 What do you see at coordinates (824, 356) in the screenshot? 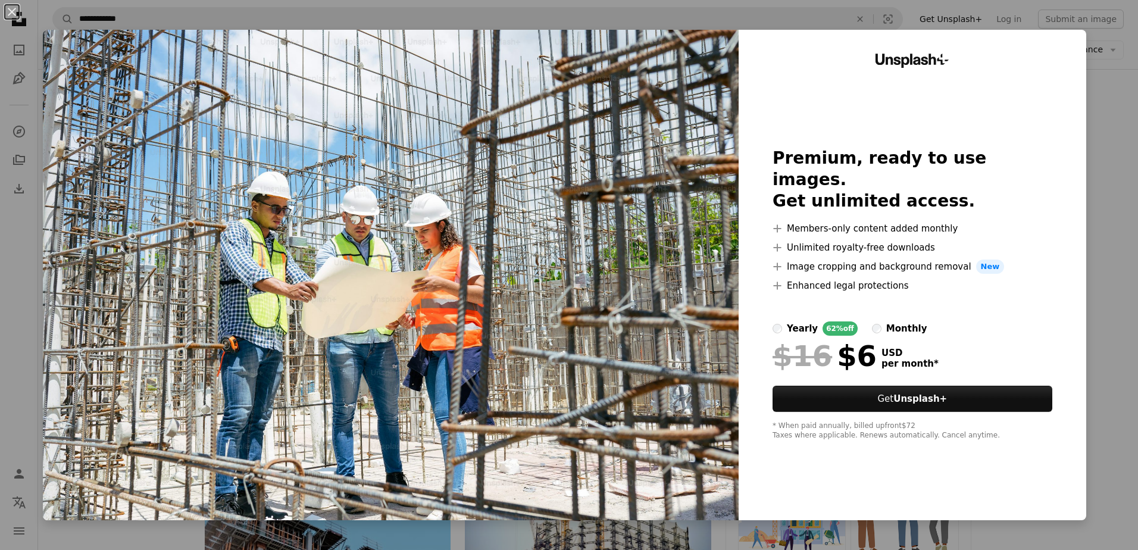
I see `div: $6` at bounding box center [824, 356].